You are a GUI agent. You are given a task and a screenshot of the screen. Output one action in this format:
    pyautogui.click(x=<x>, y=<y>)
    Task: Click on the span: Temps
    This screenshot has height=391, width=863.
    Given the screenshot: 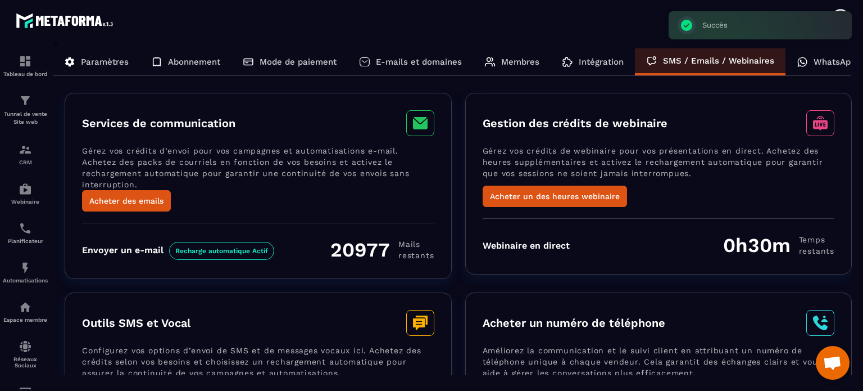 What is the action you would take?
    pyautogui.click(x=817, y=239)
    